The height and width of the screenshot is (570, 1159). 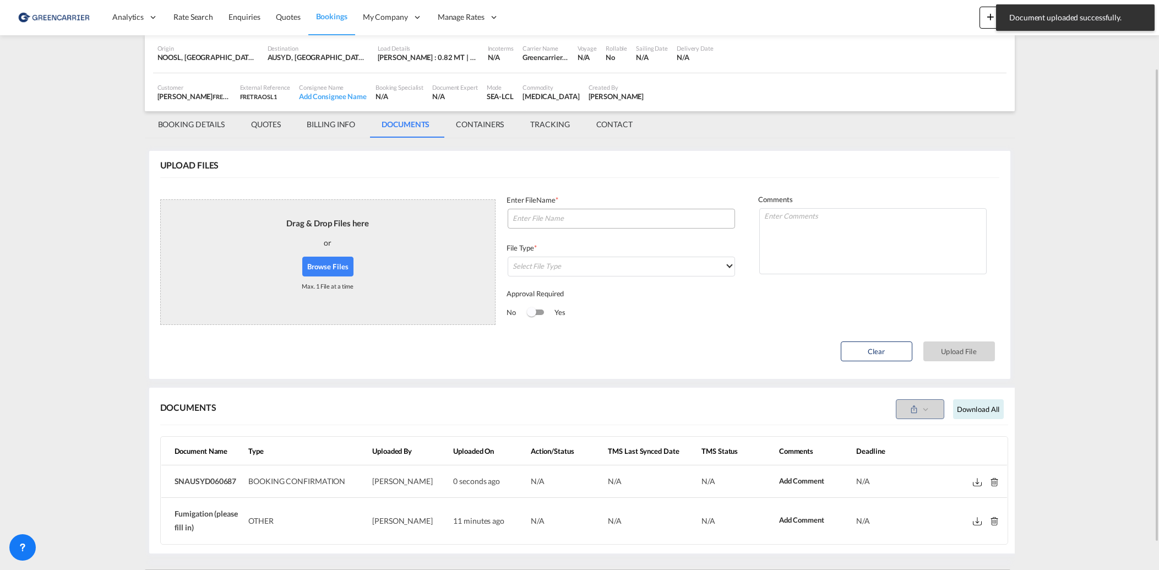 I want to click on div: External Reference, so click(x=265, y=87).